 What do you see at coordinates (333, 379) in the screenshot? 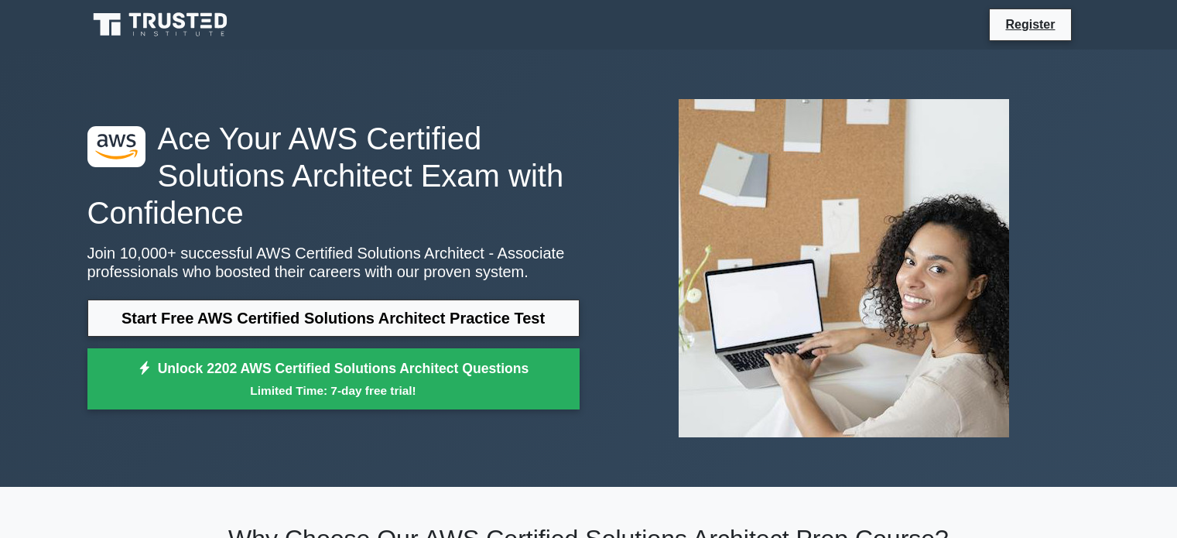
I see `a: Unlock 2202 AWS Certified Solutions Architect QuestionsLimited Time: 7-day free trial!` at bounding box center [333, 379].